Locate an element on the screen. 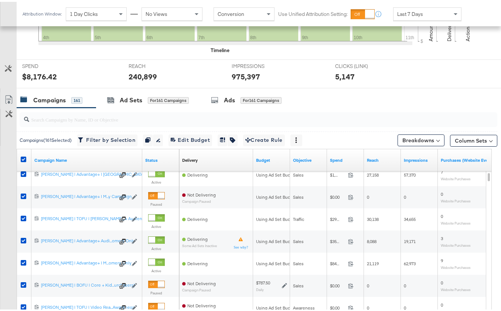 Image resolution: width=501 pixels, height=311 pixels. a: Shows the current state of your Ad Campaign. is located at coordinates (161, 159).